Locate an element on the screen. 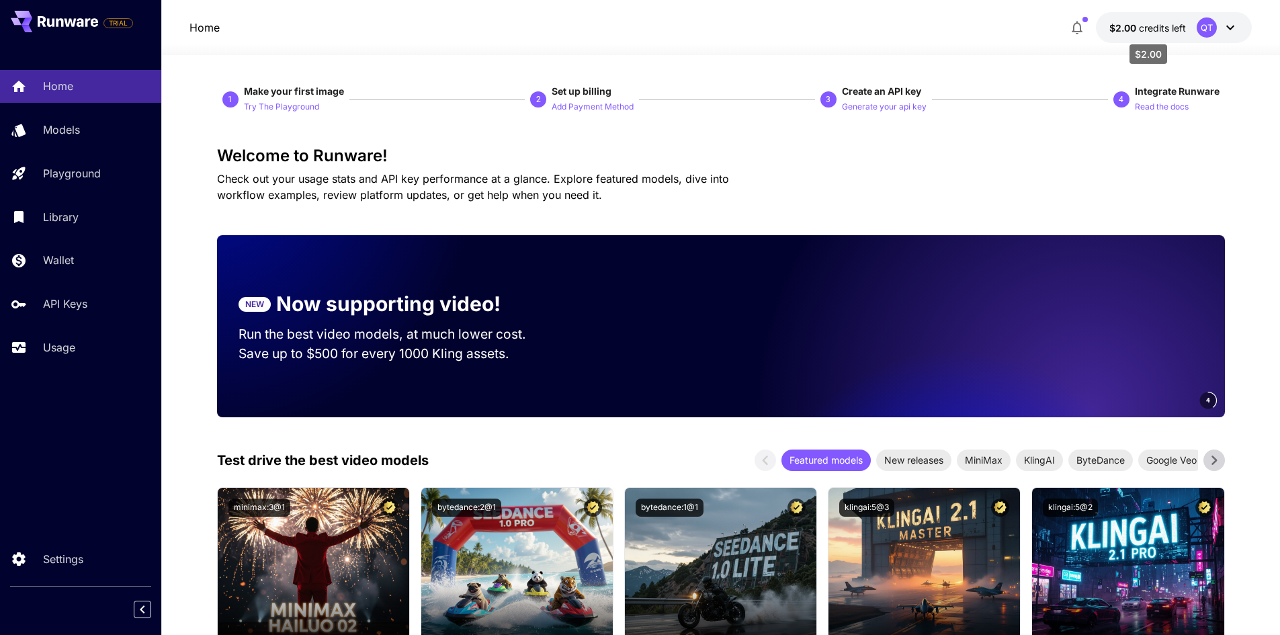  p: Read the docs is located at coordinates (1162, 107).